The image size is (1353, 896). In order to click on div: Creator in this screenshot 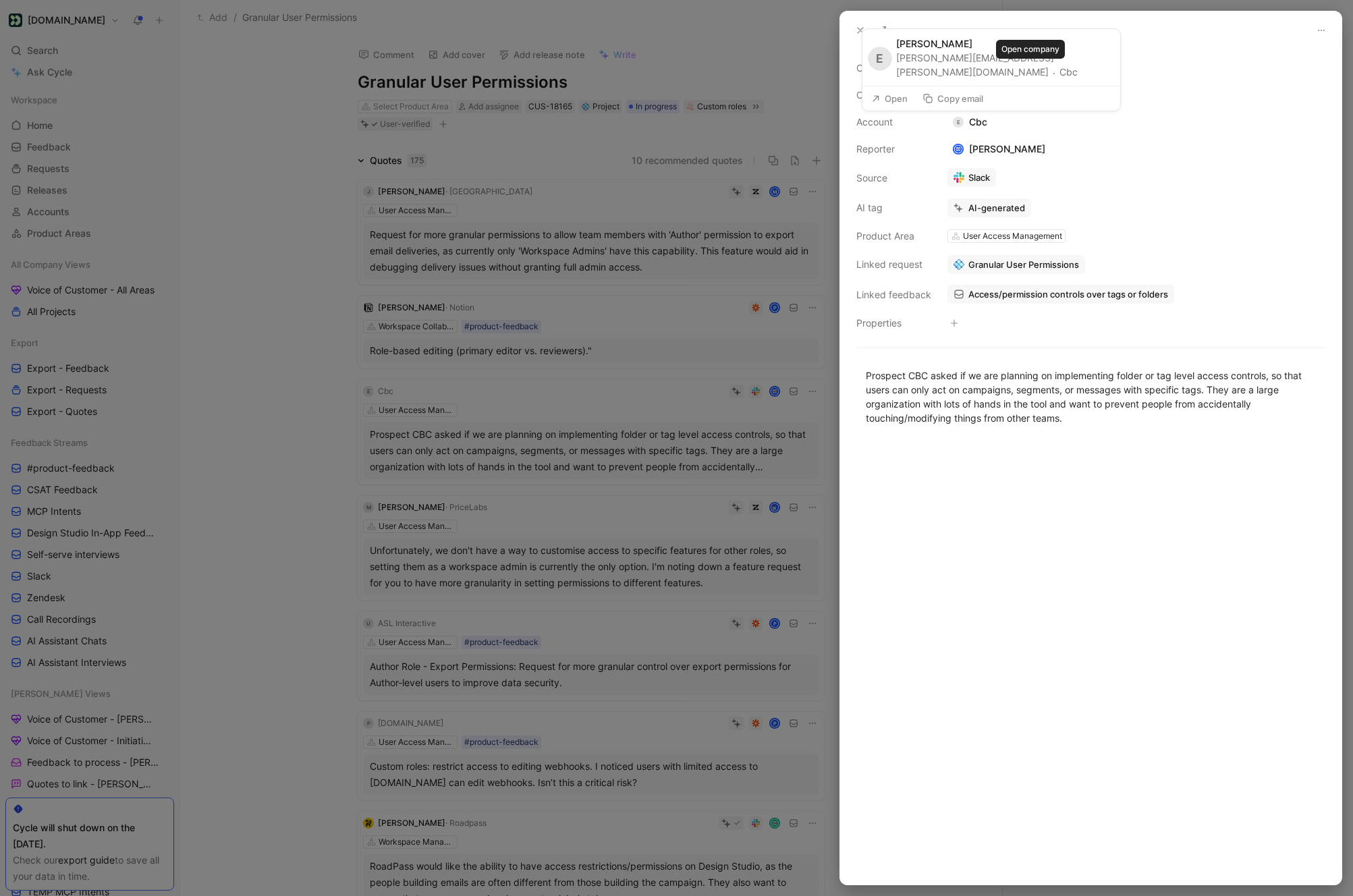, I will do `click(894, 68)`.